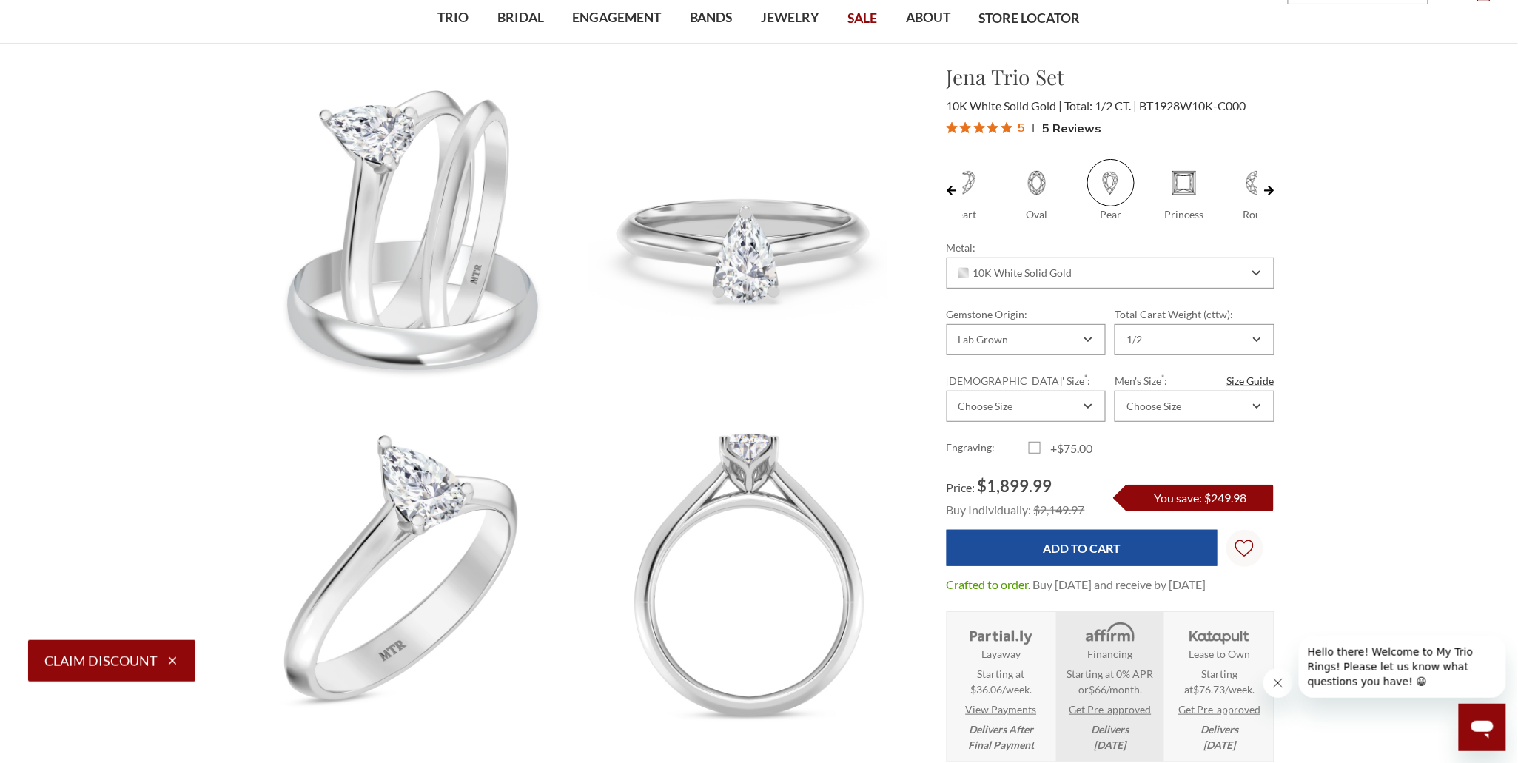 This screenshot has width=1518, height=763. Describe the element at coordinates (617, 18) in the screenshot. I see `span: ENGAGEMENT` at that location.